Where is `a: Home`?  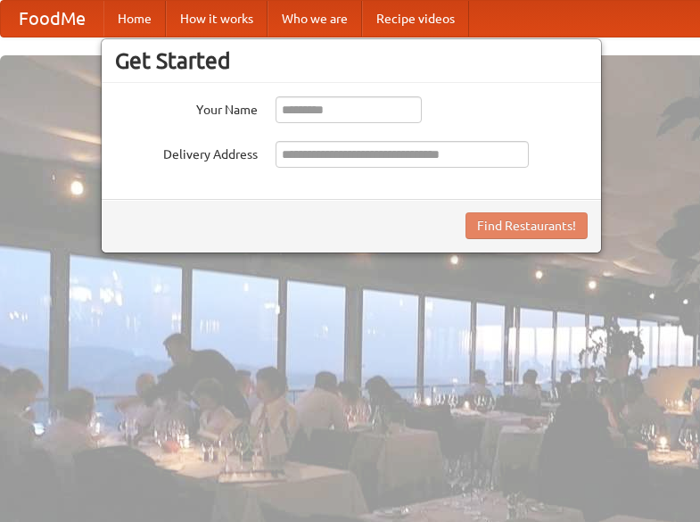 a: Home is located at coordinates (135, 19).